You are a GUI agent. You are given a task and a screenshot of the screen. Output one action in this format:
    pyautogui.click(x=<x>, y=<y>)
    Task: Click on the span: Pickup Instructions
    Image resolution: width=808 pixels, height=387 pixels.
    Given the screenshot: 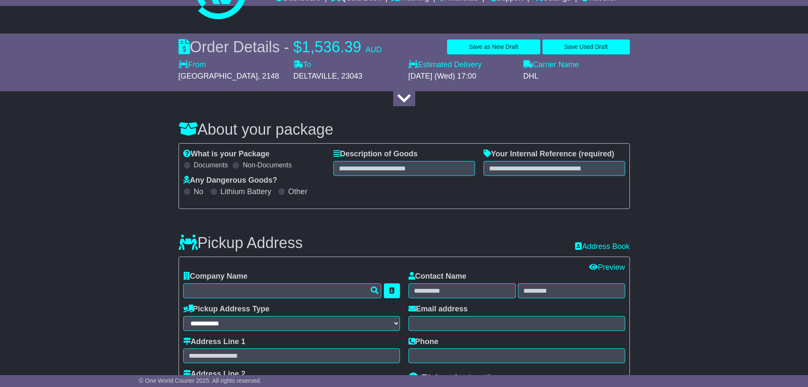 What is the action you would take?
    pyautogui.click(x=464, y=377)
    